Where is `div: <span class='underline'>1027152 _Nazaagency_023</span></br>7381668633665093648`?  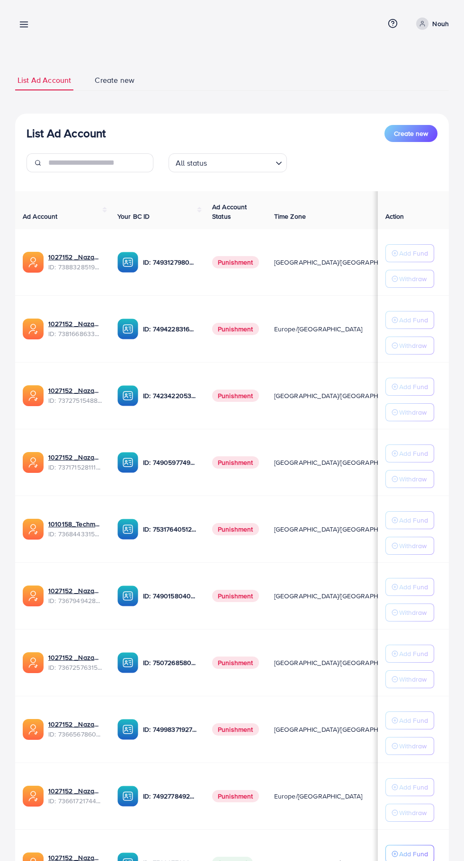
div: <span class='underline'>1027152 _Nazaagency_023</span></br>7381668633665093648 is located at coordinates (75, 329).